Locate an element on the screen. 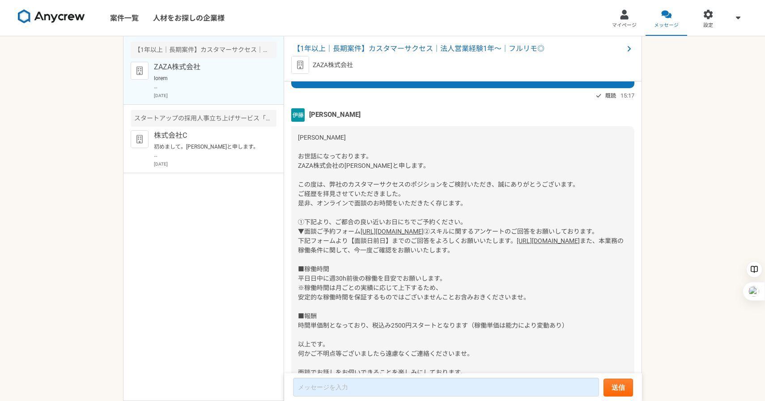 This screenshot has width=765, height=401. span: マイページ is located at coordinates (624, 26).